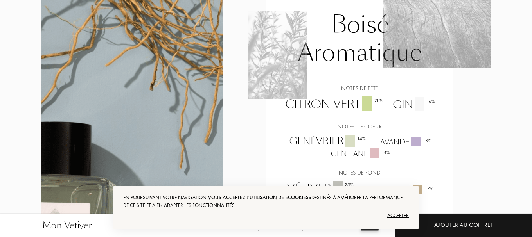 The image size is (532, 237). I want to click on div: Domaine, so click(50, 48).